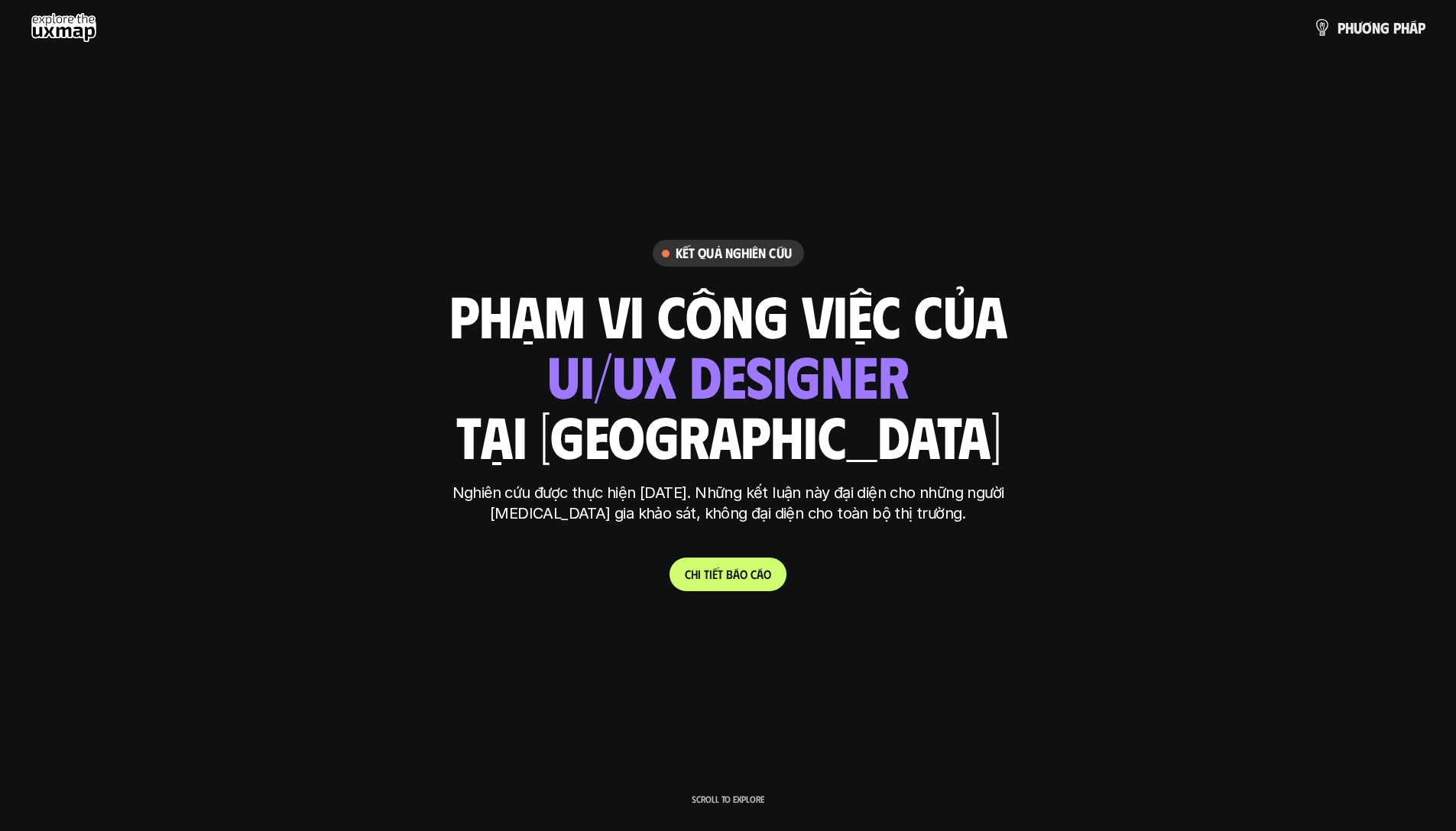 The height and width of the screenshot is (831, 1456). Describe the element at coordinates (1366, 27) in the screenshot. I see `span: ơ` at that location.